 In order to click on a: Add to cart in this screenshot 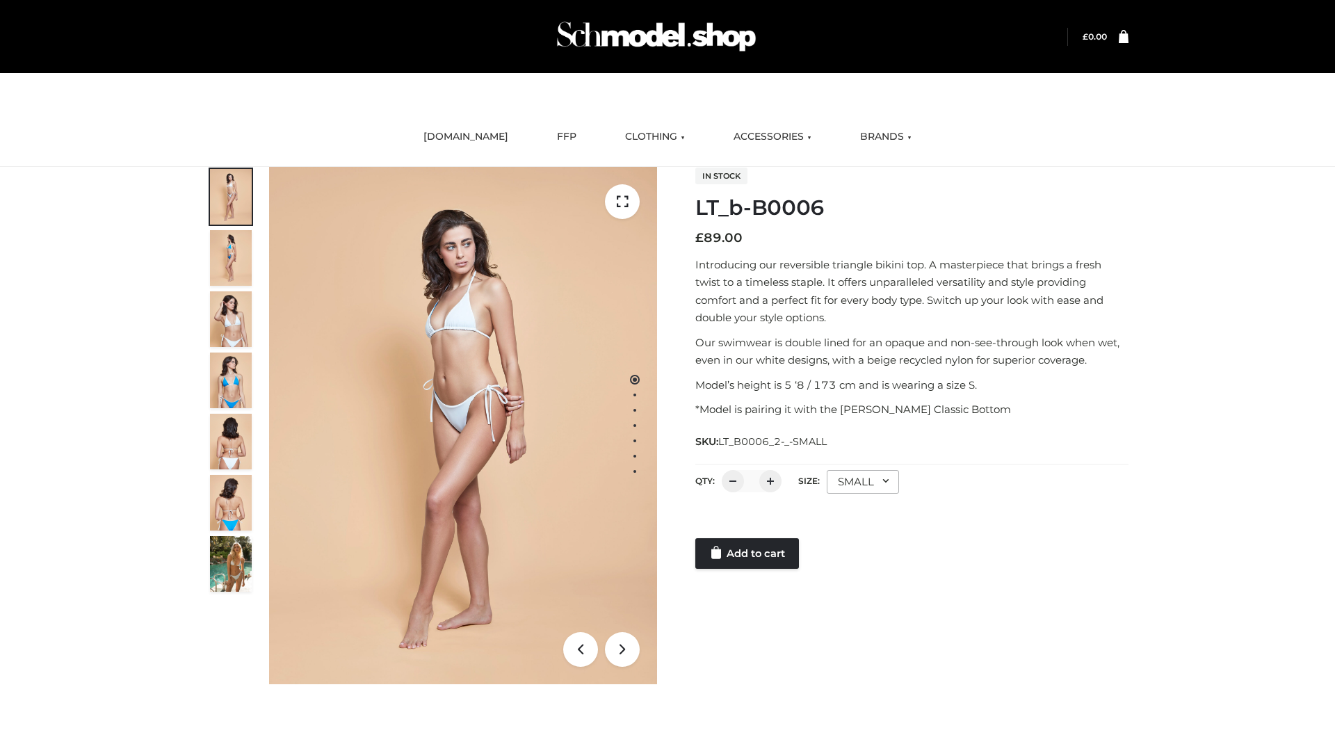, I will do `click(747, 553)`.